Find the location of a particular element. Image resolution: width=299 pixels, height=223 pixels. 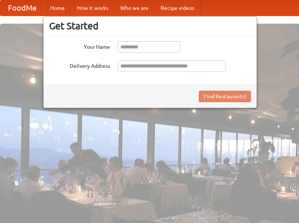

h3: Get Started is located at coordinates (150, 26).